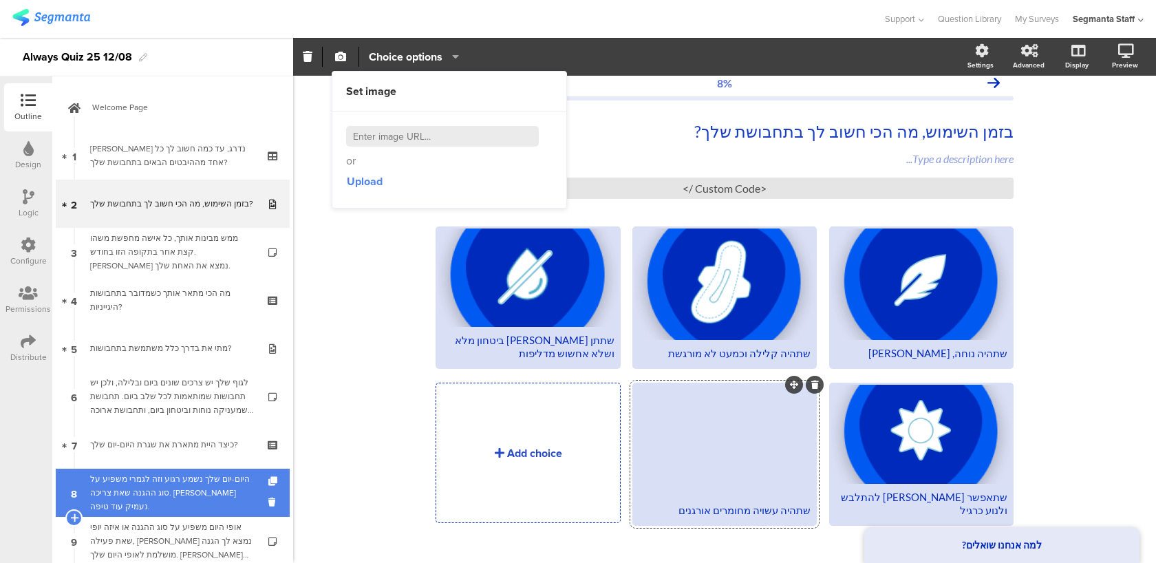 This screenshot has width=1156, height=563. I want to click on div: בואי נדרג, עד כמה חשוב לך כל אחד מההיבטים הבאים בתחבושת שלך?, so click(172, 155).